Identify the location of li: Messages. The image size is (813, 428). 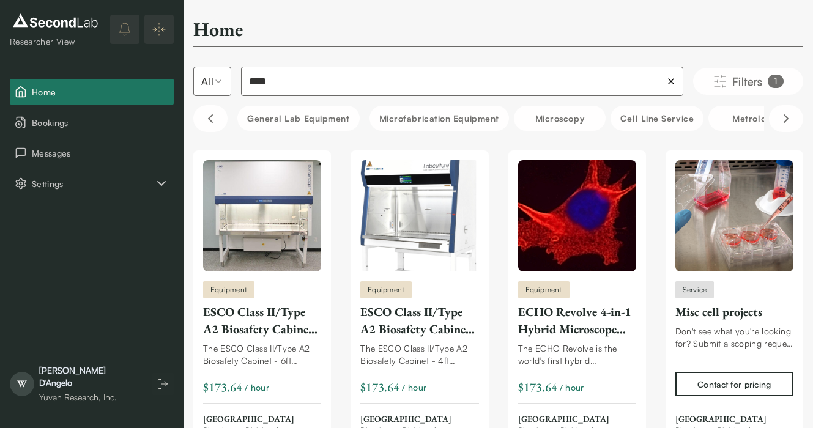
(92, 153).